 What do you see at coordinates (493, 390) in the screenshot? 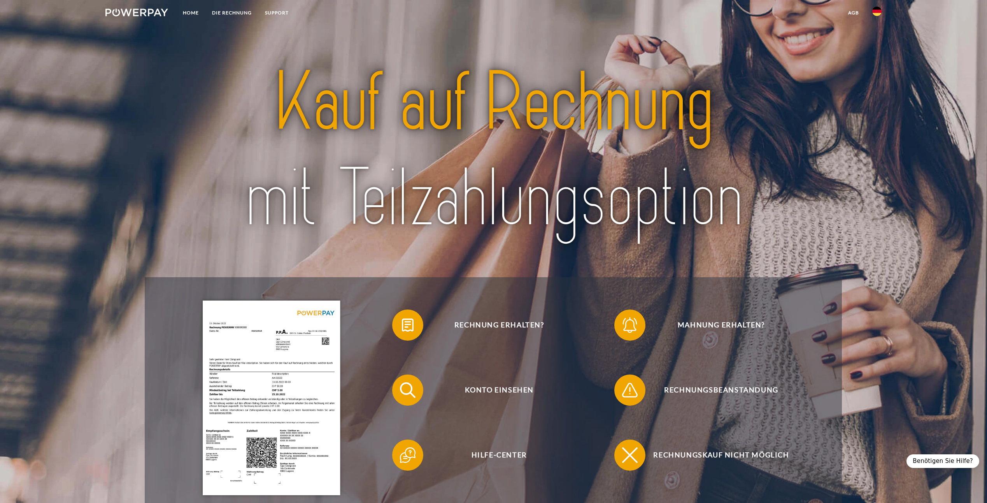
I see `button: Konto einsehen` at bounding box center [493, 390].